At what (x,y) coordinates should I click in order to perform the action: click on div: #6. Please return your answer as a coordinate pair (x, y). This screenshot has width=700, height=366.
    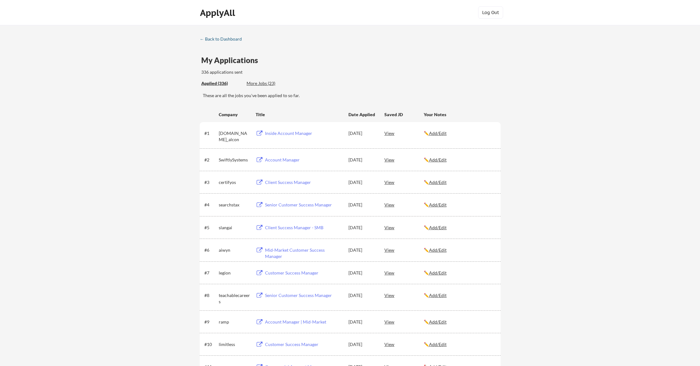
    Looking at the image, I should click on (210, 250).